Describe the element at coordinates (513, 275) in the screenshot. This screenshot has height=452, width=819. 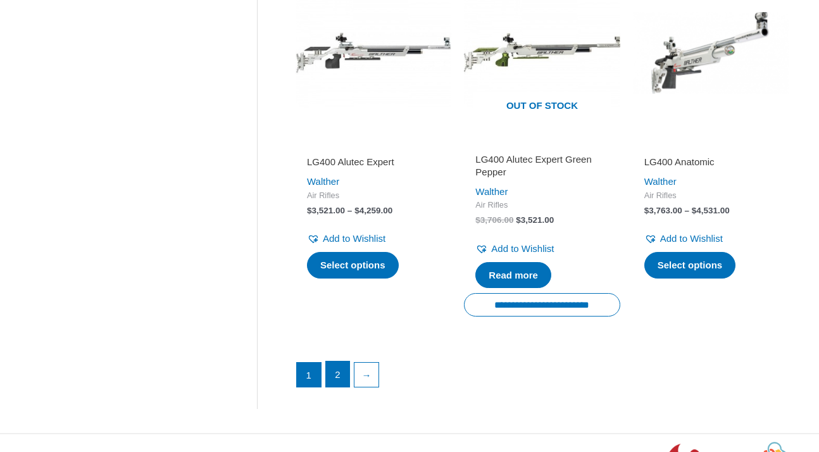
I see `a: Read more about “LG400 Alutec Expert Green Pepper”` at that location.